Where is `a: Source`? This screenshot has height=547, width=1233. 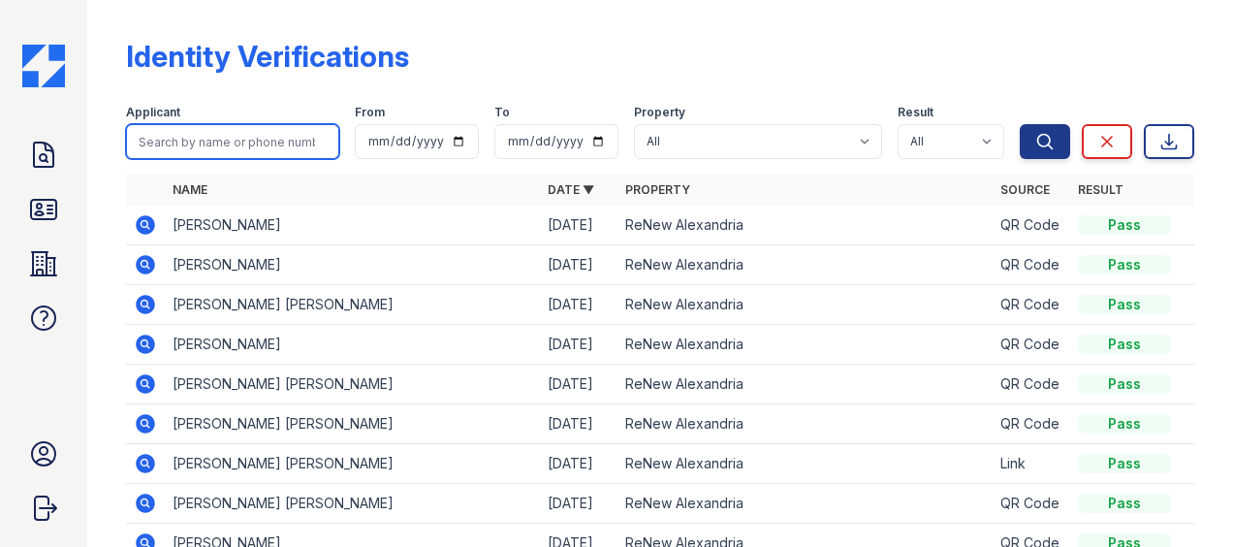
a: Source is located at coordinates (1024, 189).